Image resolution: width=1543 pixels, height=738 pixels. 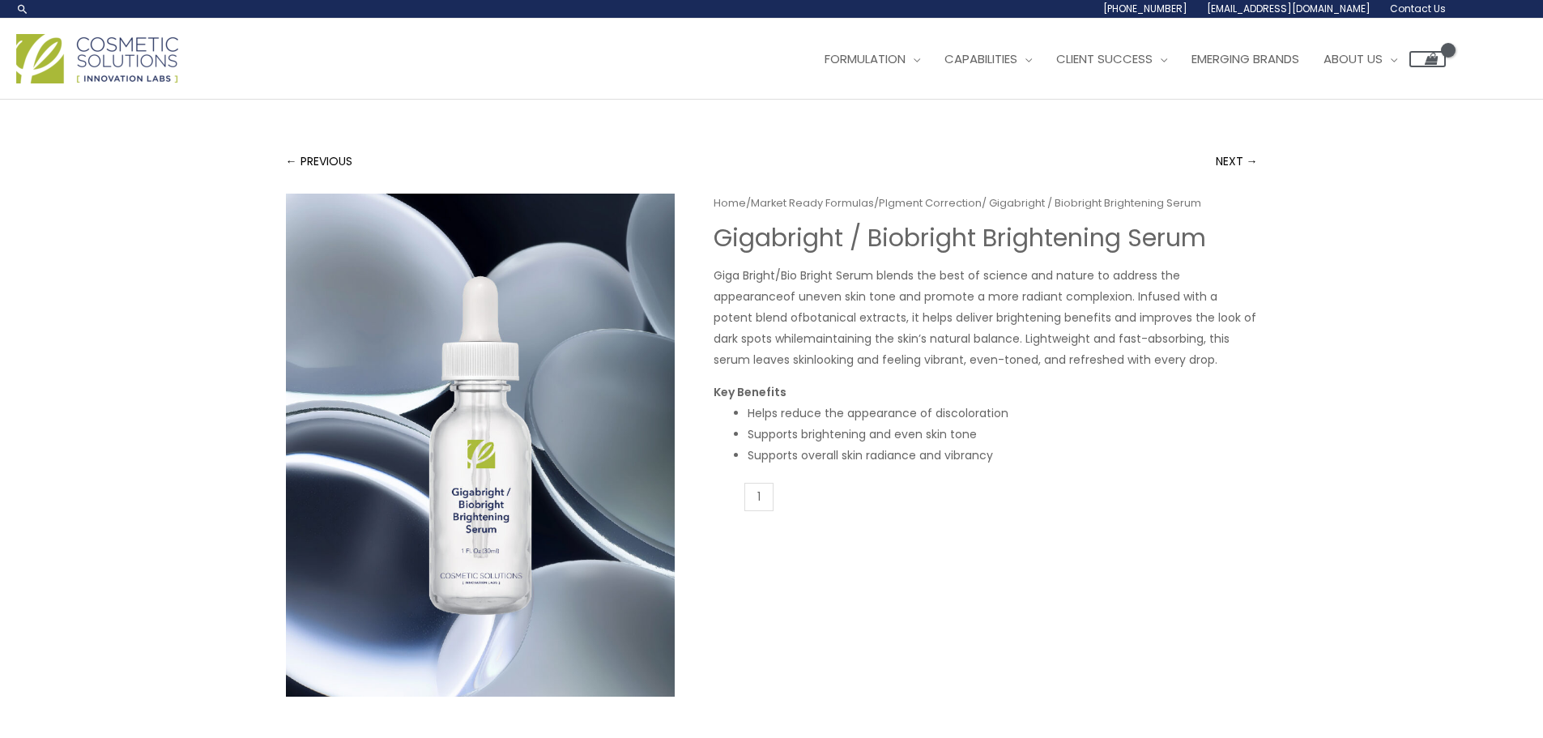 What do you see at coordinates (1245, 58) in the screenshot?
I see `span: Emerging Brands` at bounding box center [1245, 58].